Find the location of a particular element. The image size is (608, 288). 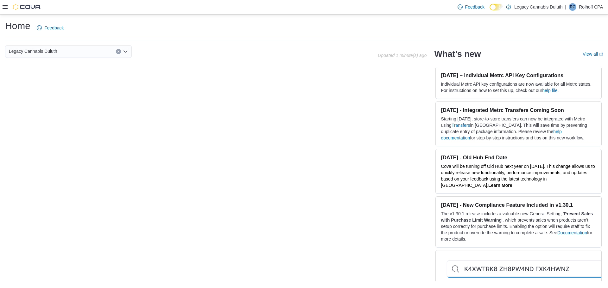

button: Open list of options is located at coordinates (125, 52).